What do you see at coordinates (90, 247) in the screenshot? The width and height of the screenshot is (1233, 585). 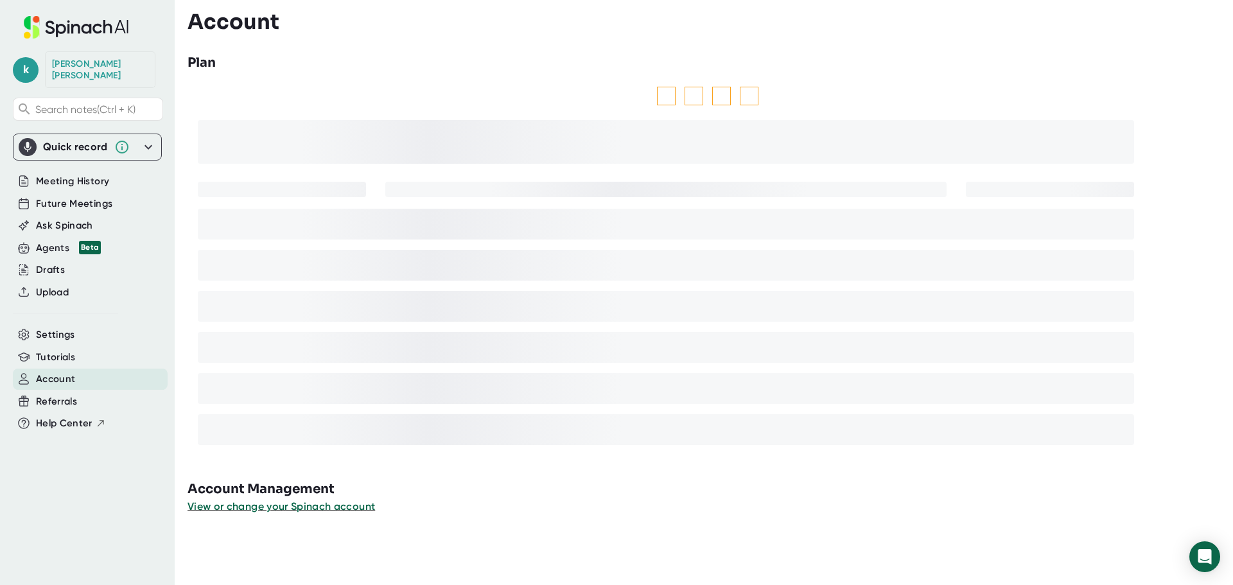 I see `div: Beta` at bounding box center [90, 247].